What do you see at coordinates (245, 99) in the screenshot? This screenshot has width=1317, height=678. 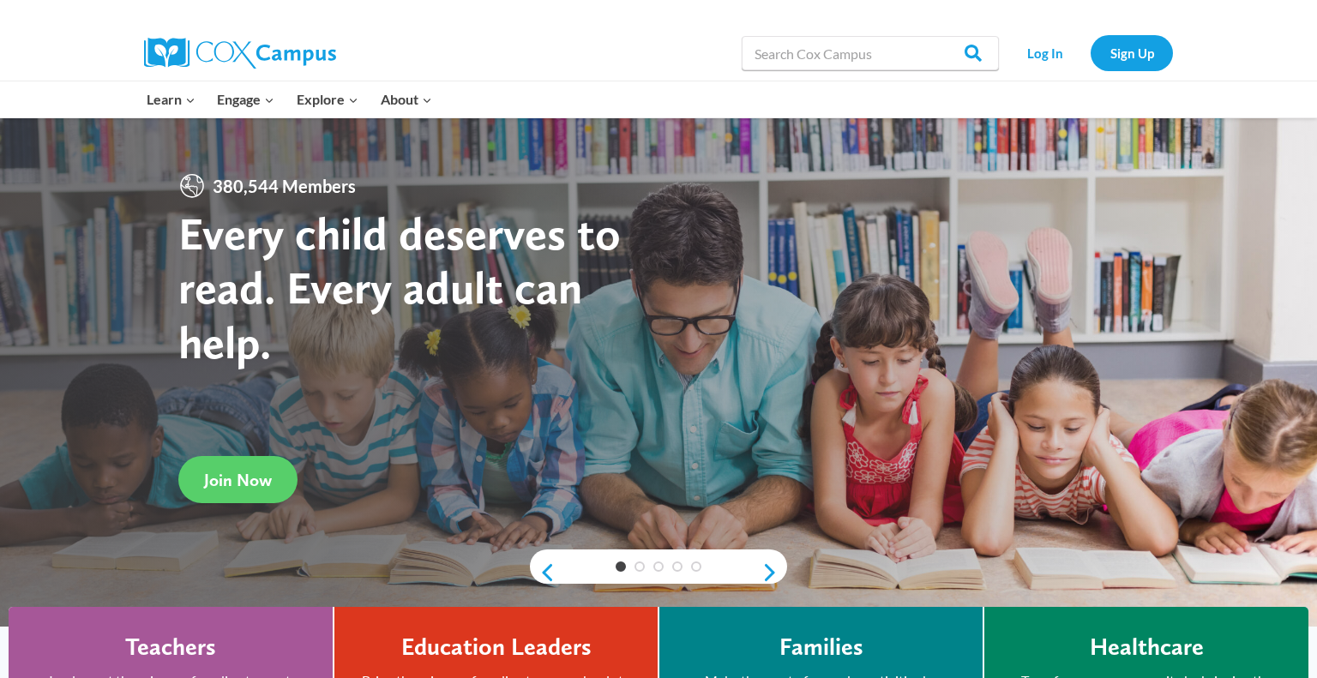 I see `span: Engage` at bounding box center [245, 99].